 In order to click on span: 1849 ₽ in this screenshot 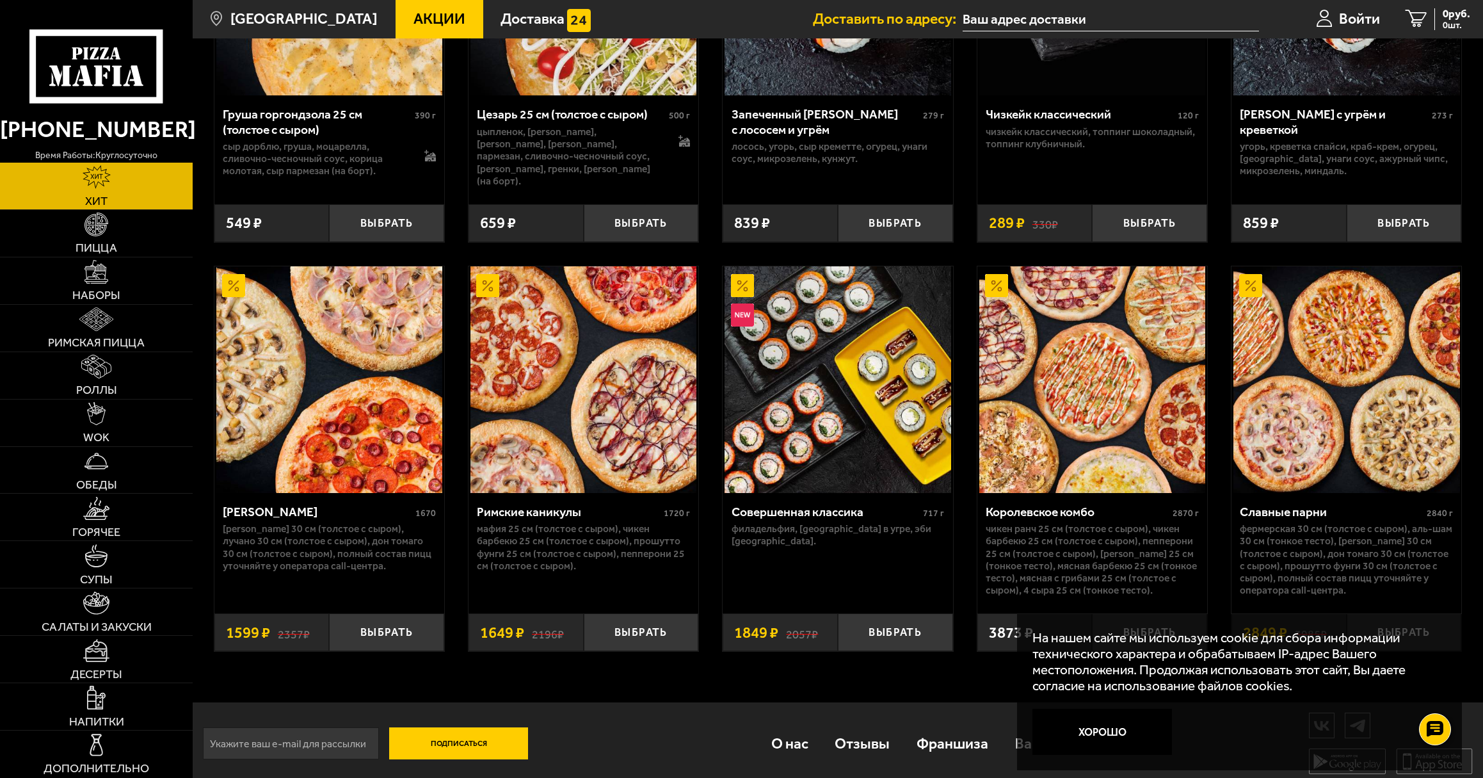, I will do `click(756, 632)`.